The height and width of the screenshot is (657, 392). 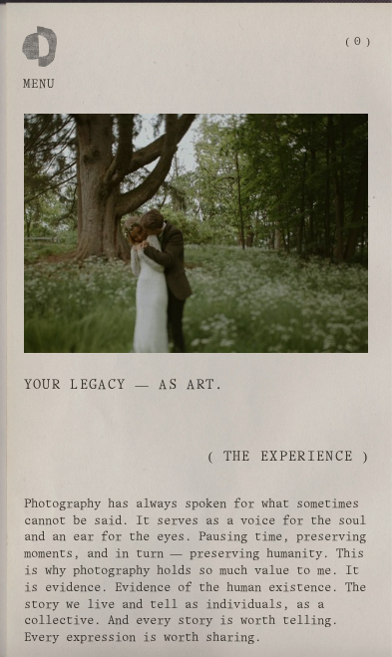 What do you see at coordinates (357, 42) in the screenshot?
I see `span: 0` at bounding box center [357, 42].